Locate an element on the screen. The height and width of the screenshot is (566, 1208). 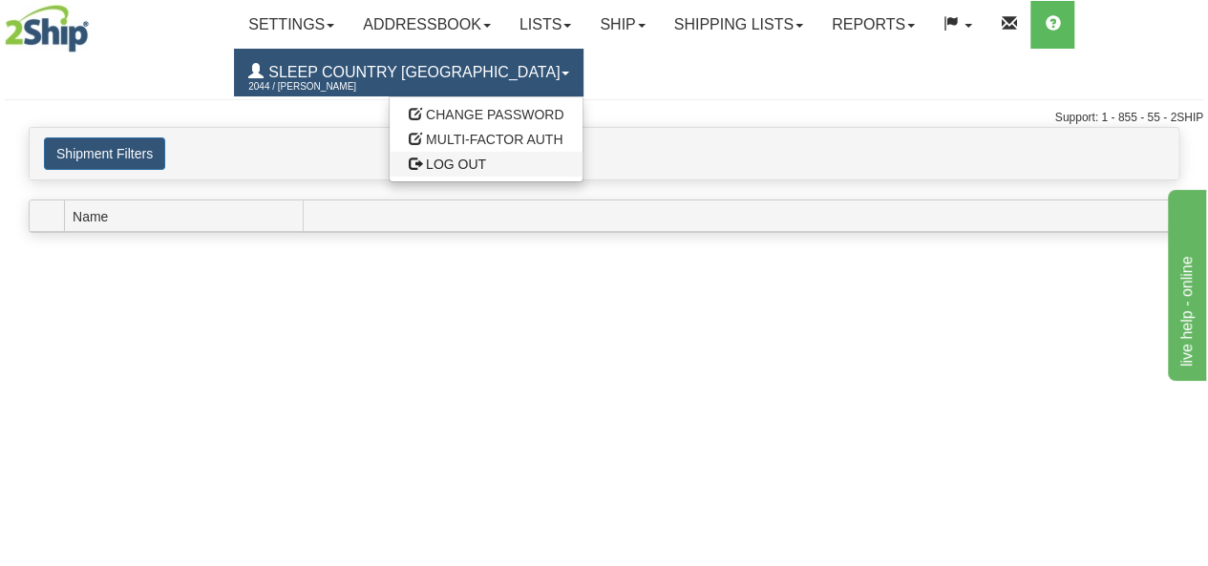
span: LOG OUT is located at coordinates (455, 164).